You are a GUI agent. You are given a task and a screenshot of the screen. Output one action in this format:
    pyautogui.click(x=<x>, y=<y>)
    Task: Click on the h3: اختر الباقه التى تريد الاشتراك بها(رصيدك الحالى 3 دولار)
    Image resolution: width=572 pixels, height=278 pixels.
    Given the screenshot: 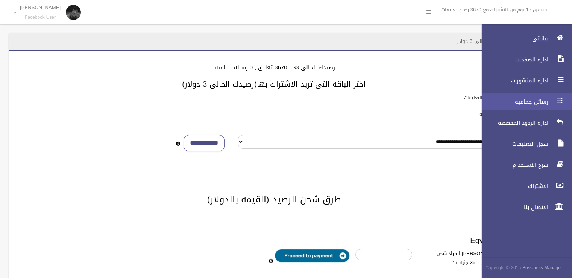 What is the action you would take?
    pyautogui.click(x=274, y=84)
    